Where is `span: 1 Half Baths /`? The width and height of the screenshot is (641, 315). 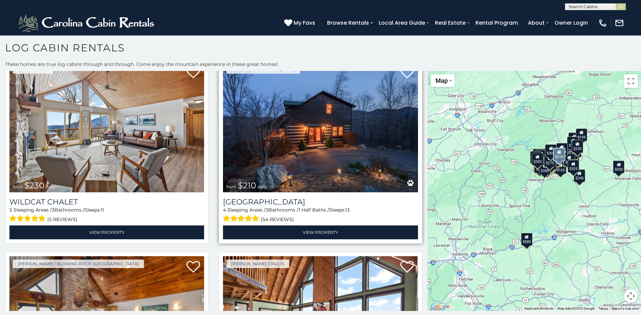 span: 1 Half Baths / is located at coordinates (314, 210).